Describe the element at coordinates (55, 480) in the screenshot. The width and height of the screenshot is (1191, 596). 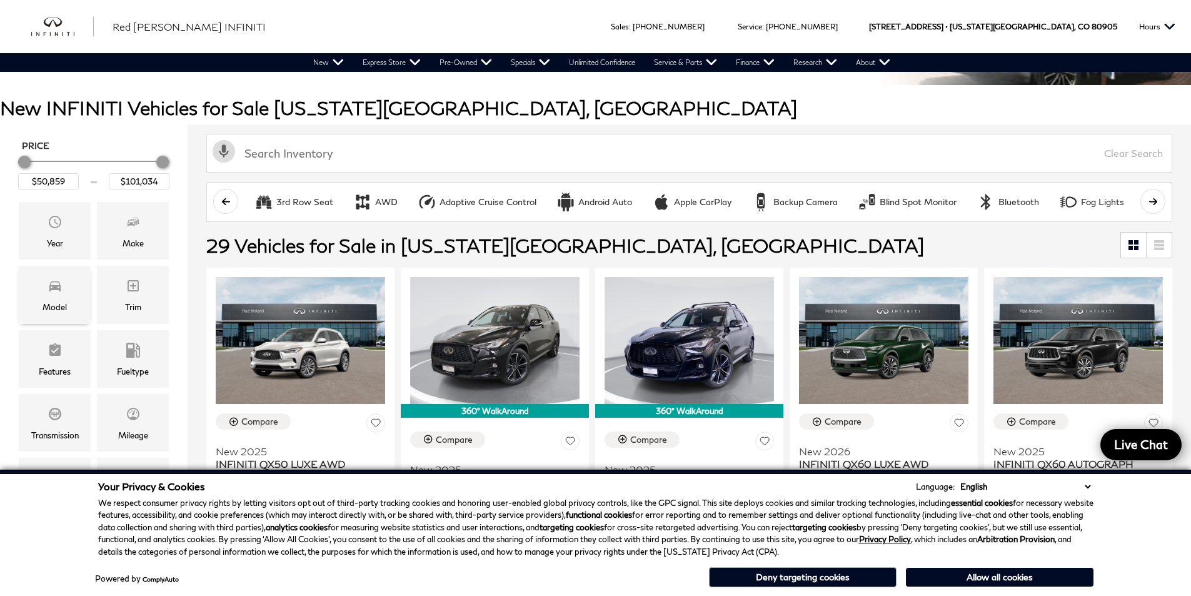
I see `span: Engine` at that location.